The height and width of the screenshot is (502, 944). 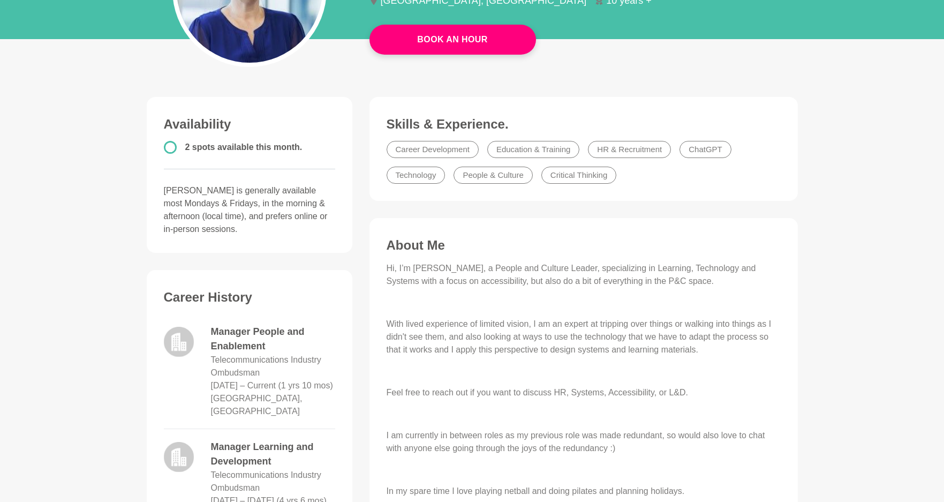 I want to click on h3: Availability, so click(x=250, y=124).